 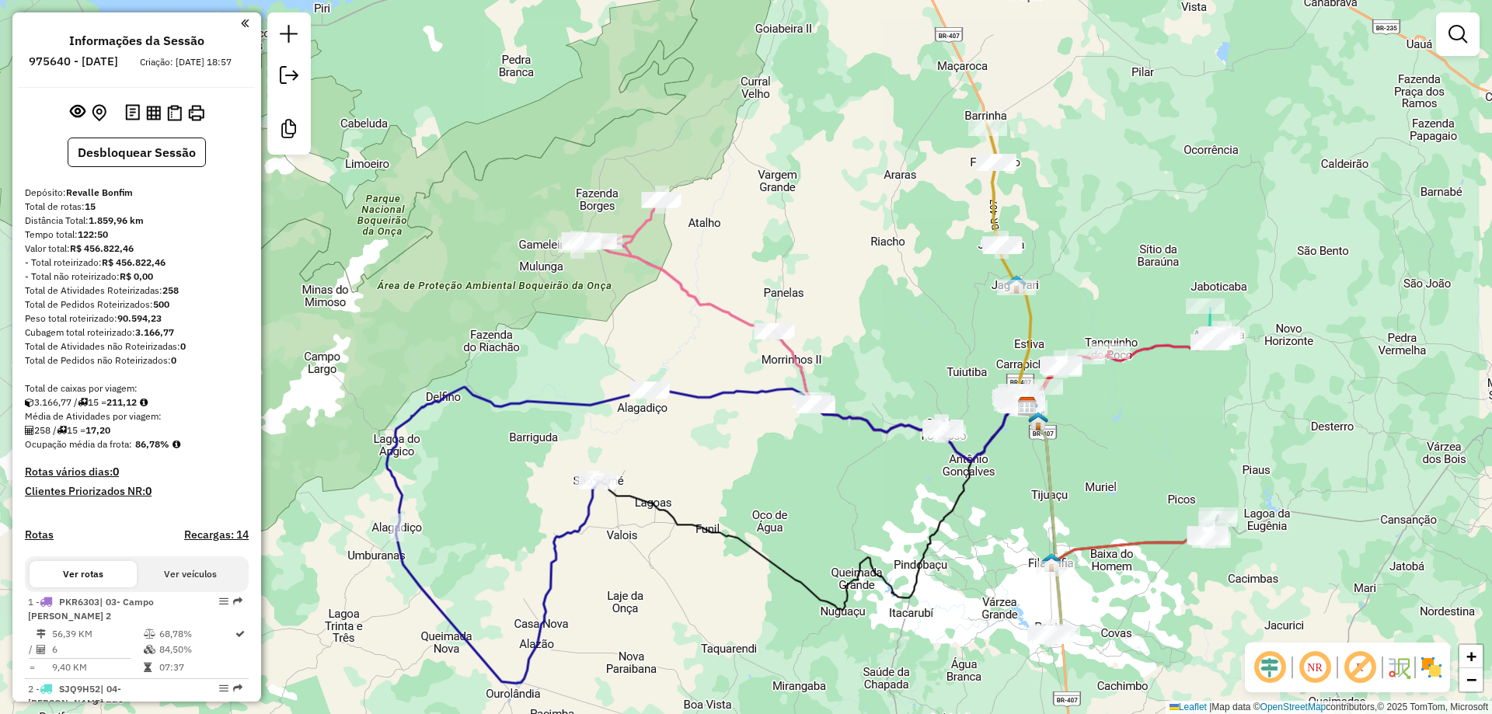 What do you see at coordinates (41, 634) in the screenshot?
I see `i: Distância Total` at bounding box center [41, 634].